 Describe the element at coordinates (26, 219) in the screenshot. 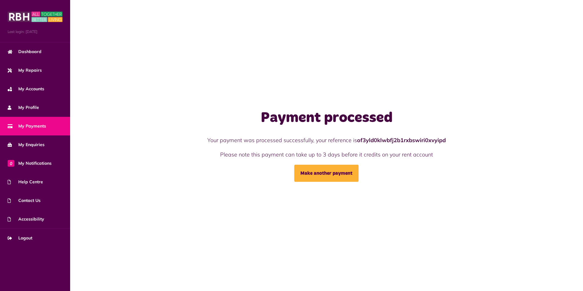

I see `span: Accessibility` at that location.